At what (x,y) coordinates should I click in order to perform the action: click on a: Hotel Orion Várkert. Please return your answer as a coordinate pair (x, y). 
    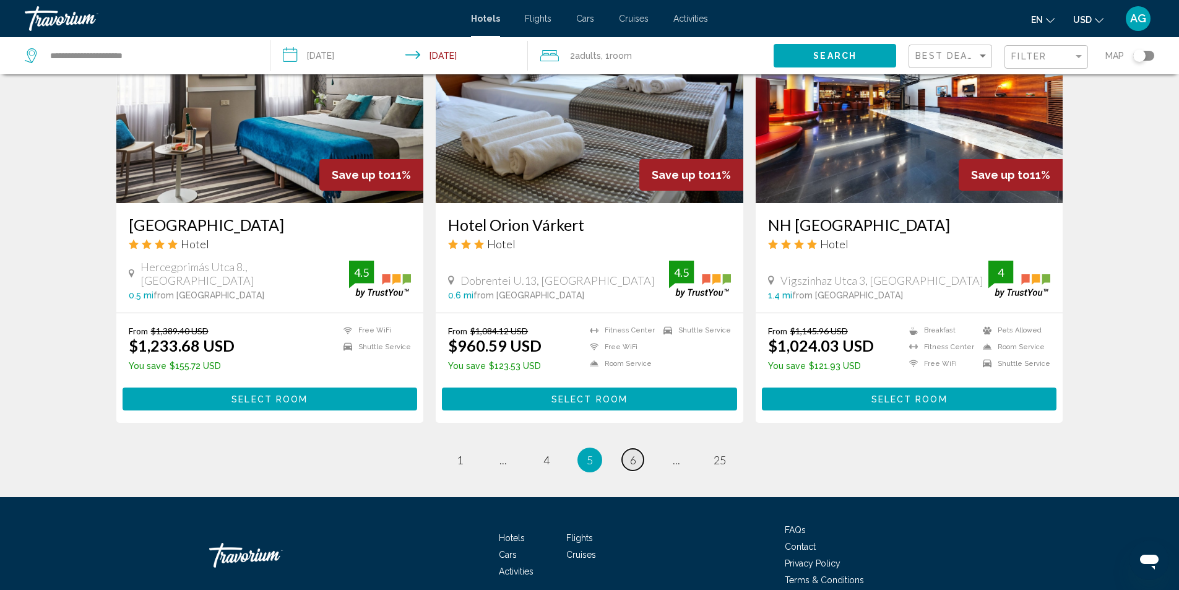
    Looking at the image, I should click on (589, 225).